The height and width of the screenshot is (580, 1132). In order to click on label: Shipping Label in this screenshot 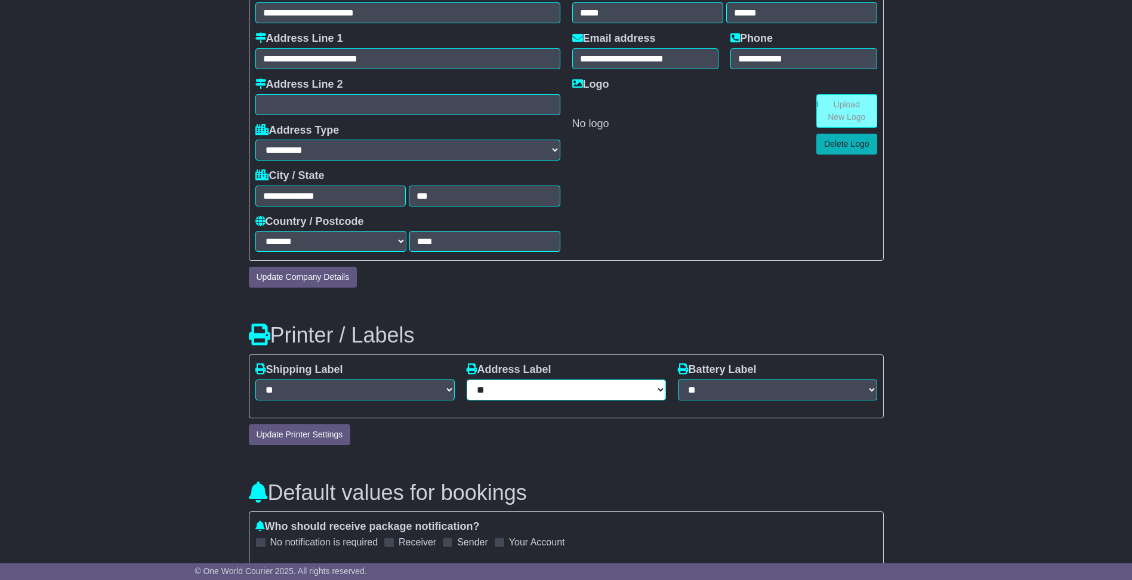, I will do `click(299, 370)`.